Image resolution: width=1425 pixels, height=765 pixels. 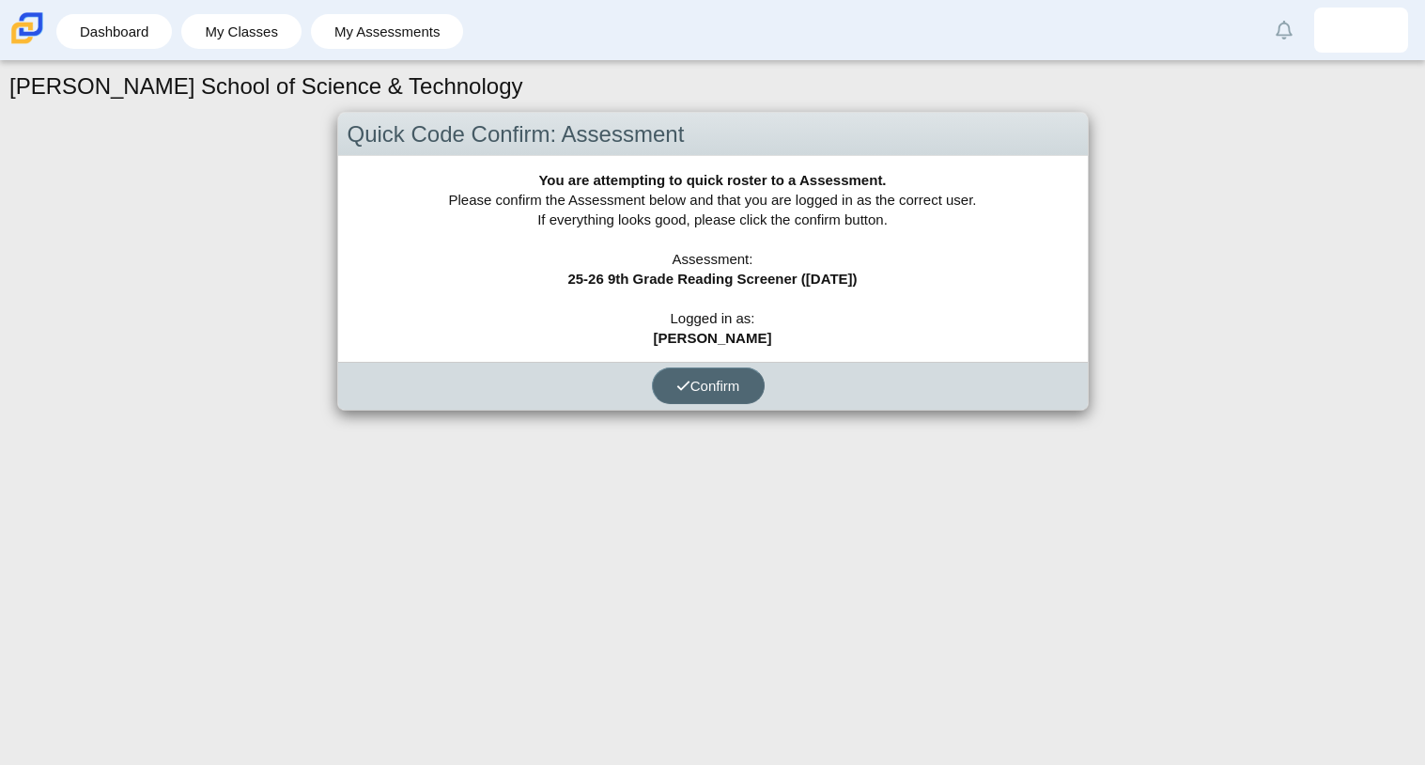 I want to click on img: melissa.villarreal.LJo4ka, so click(x=1361, y=30).